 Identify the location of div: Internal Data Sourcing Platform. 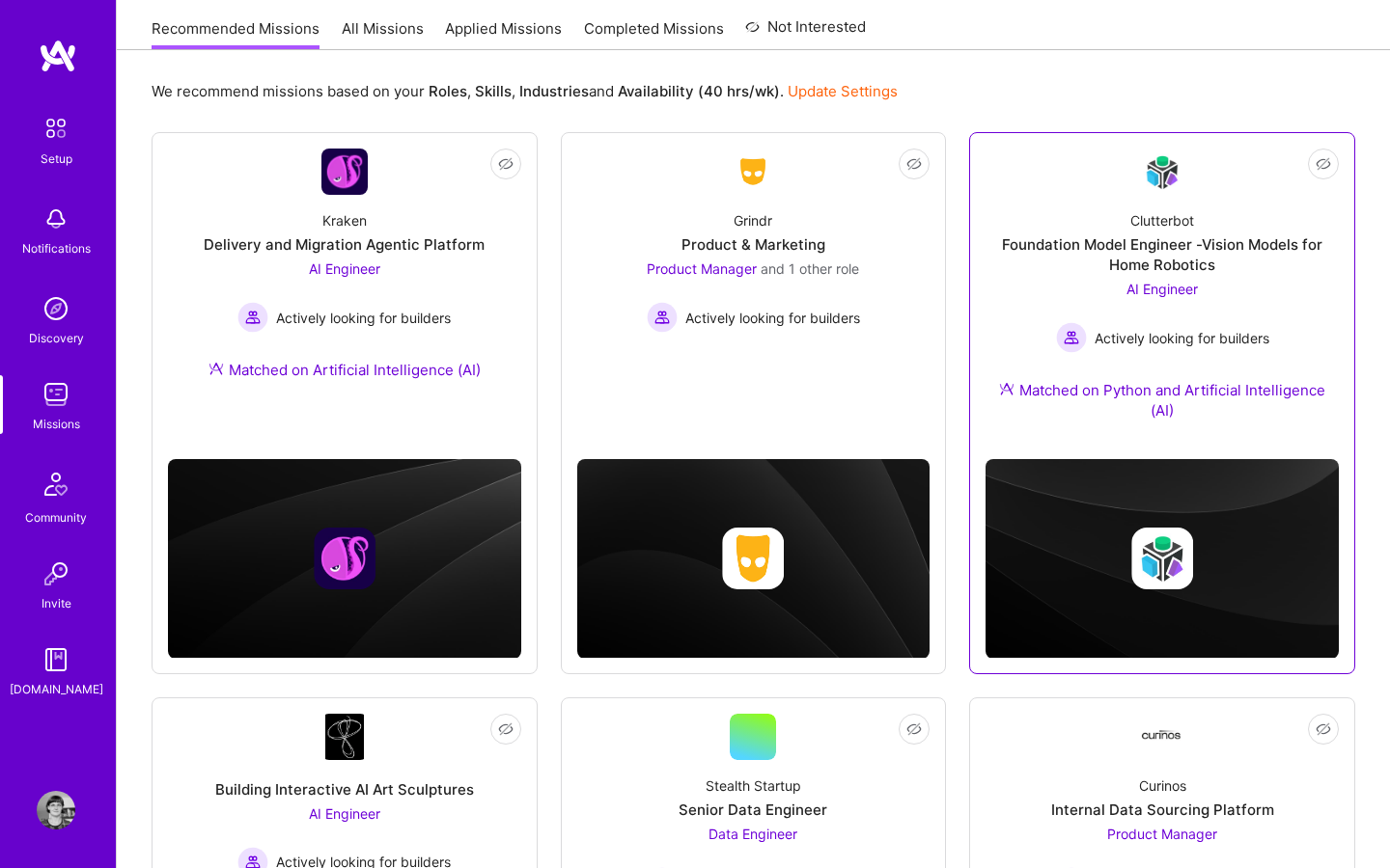
(1162, 810).